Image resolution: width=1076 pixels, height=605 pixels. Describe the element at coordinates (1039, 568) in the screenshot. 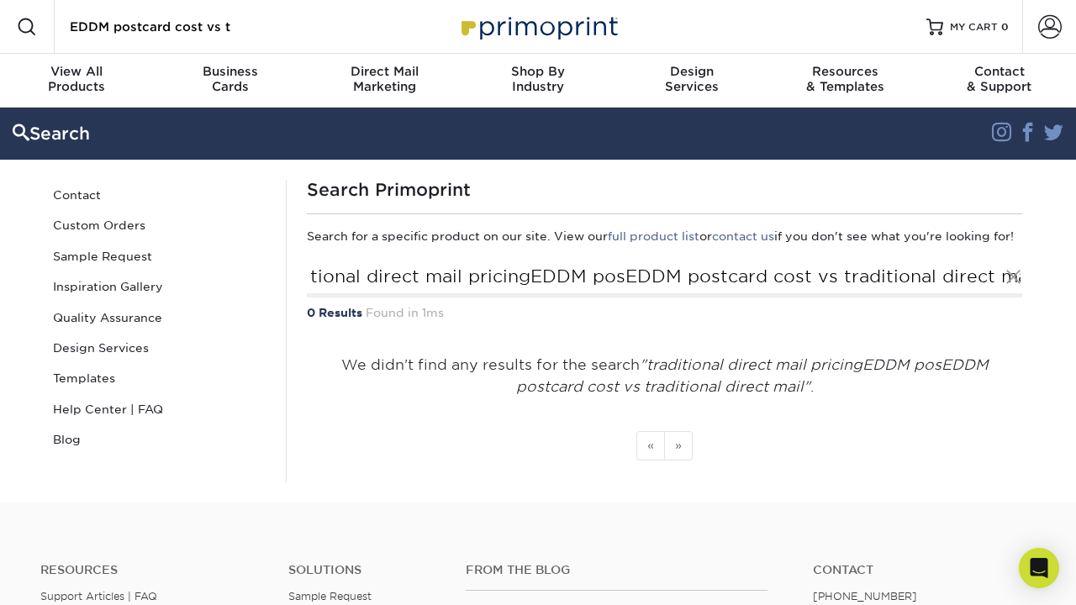

I see `div: Open Intercom Messenger` at that location.